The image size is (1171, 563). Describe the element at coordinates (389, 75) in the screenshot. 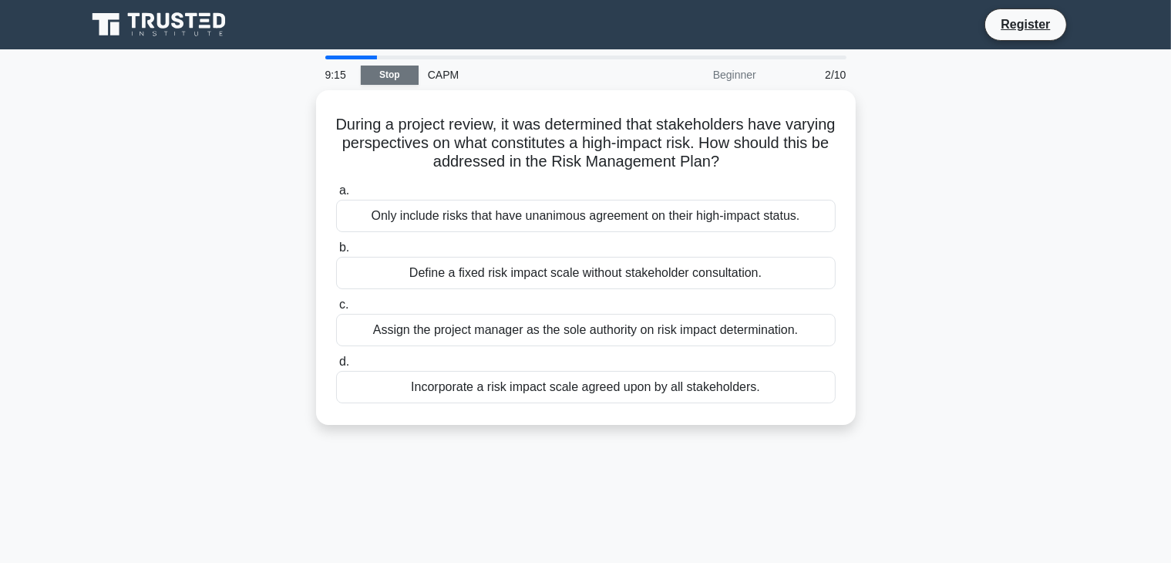

I see `a: Stop` at that location.